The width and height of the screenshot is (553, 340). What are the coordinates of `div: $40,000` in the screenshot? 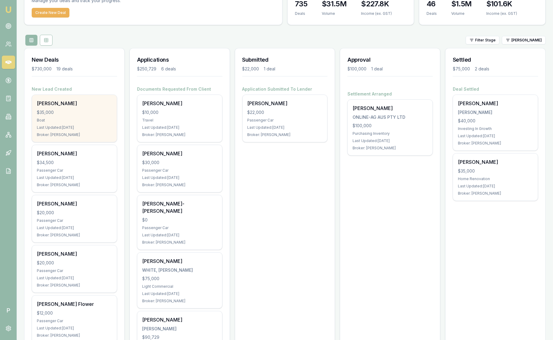 It's located at (495, 121).